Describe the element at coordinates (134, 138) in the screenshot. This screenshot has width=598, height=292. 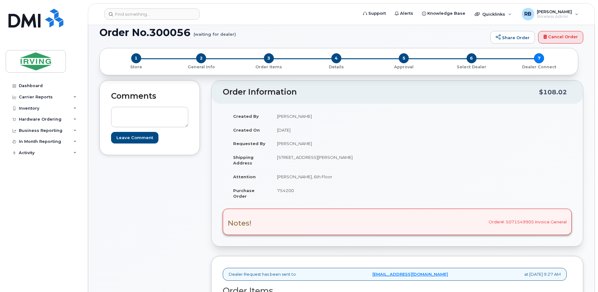
I see `input: Leave Comment` at that location.